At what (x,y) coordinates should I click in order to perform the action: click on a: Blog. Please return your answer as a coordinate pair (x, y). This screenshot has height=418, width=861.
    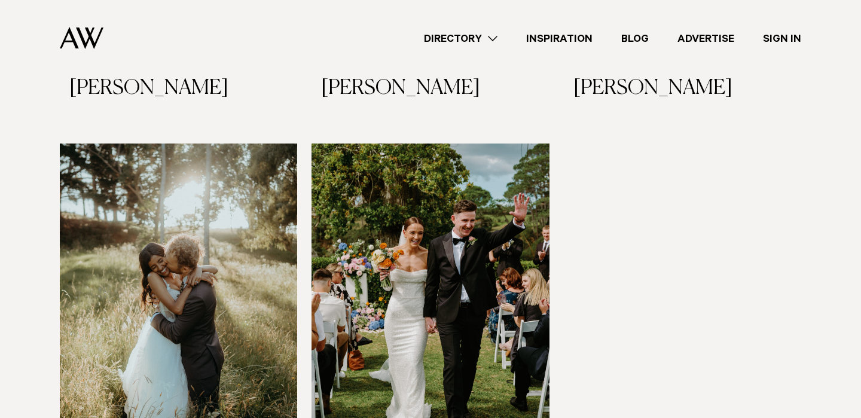
    Looking at the image, I should click on (635, 38).